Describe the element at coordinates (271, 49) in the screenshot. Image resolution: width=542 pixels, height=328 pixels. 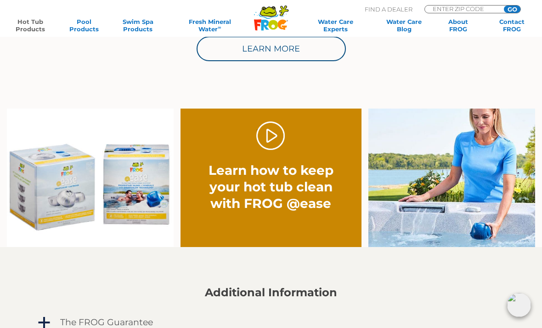
I see `a: Learn More` at that location.